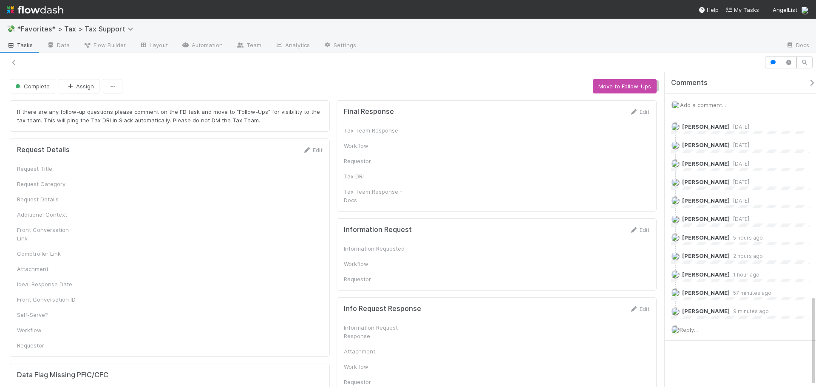  I want to click on span: 9 minutes ago, so click(749, 311).